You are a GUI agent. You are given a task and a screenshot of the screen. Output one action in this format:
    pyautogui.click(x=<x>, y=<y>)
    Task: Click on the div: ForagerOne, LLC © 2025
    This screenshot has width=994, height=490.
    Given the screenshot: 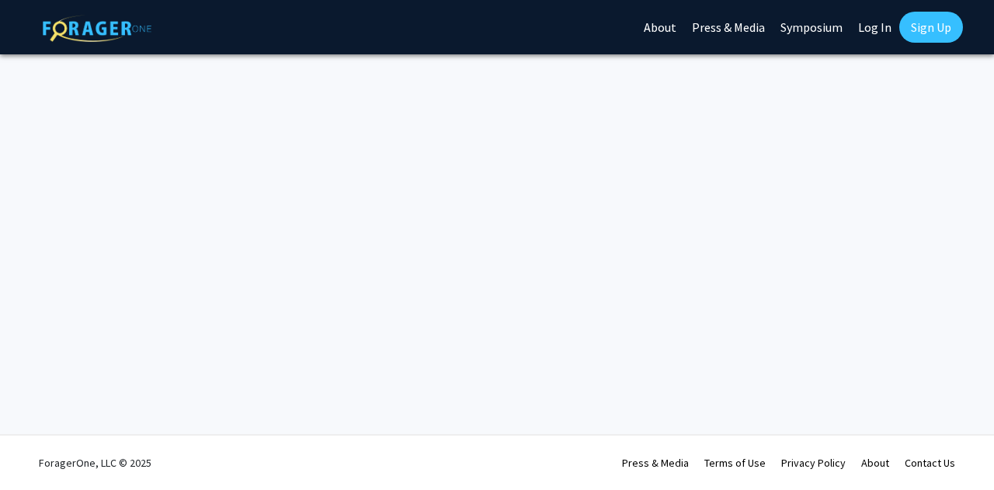 What is the action you would take?
    pyautogui.click(x=95, y=463)
    